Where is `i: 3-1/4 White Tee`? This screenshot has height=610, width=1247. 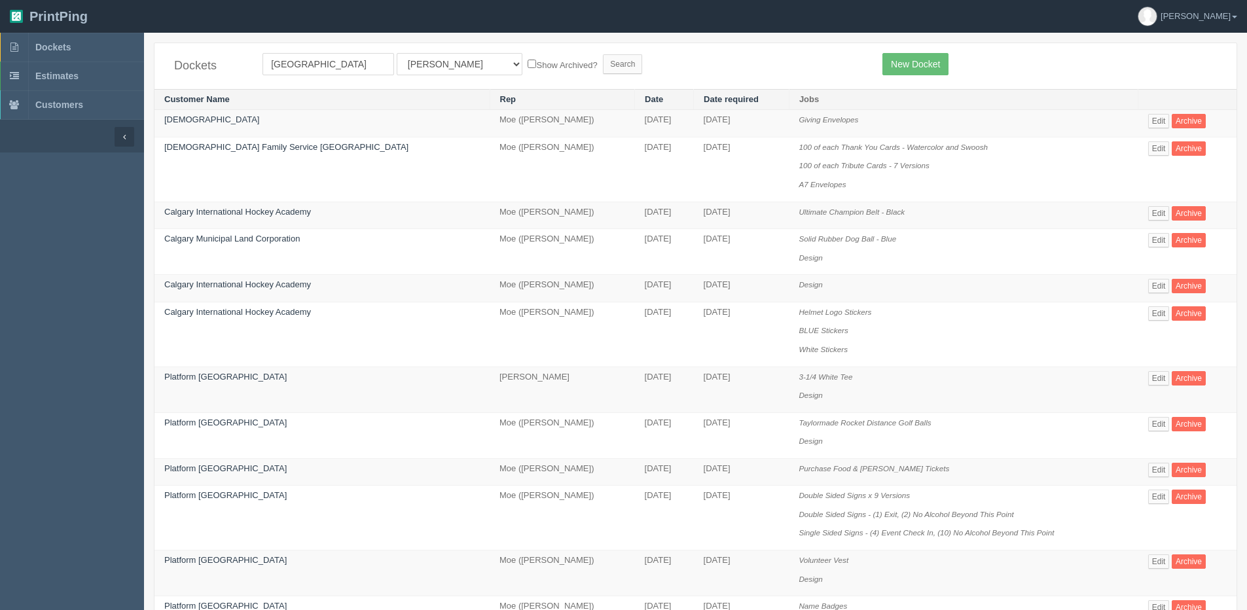 i: 3-1/4 White Tee is located at coordinates (825, 376).